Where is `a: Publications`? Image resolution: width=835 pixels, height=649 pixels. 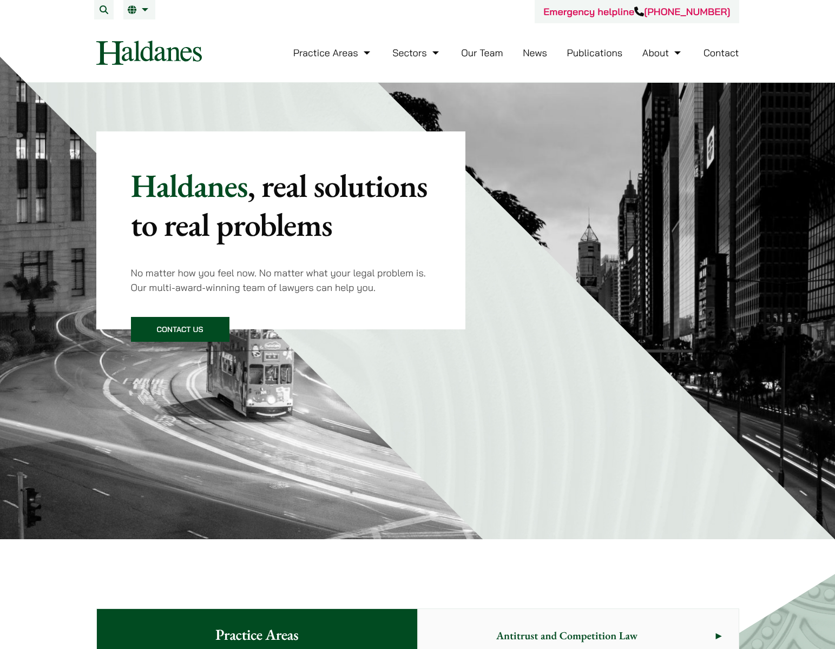 a: Publications is located at coordinates (595, 52).